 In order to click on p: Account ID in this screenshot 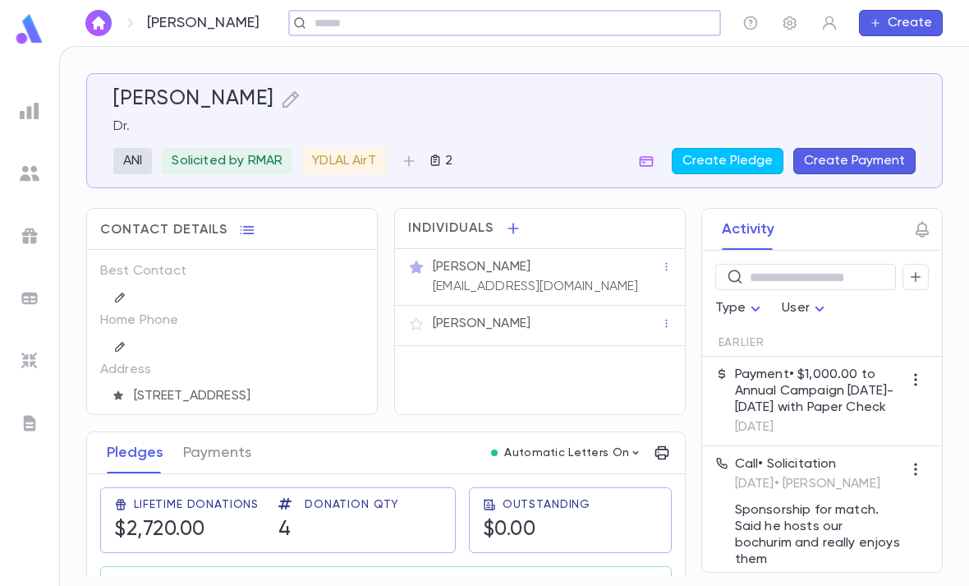, I will do `click(147, 421)`.